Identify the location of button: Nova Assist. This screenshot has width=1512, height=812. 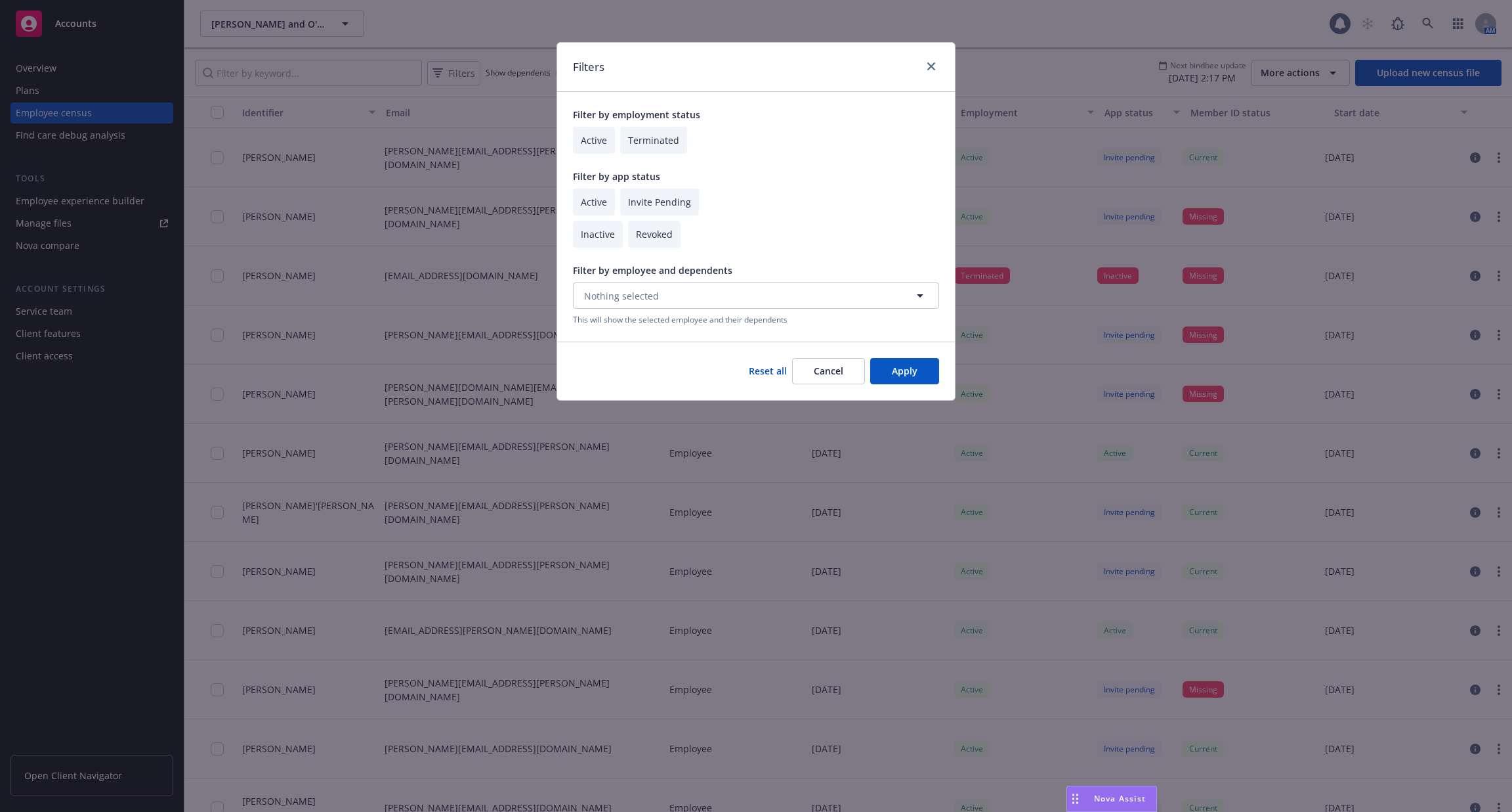
(1112, 798).